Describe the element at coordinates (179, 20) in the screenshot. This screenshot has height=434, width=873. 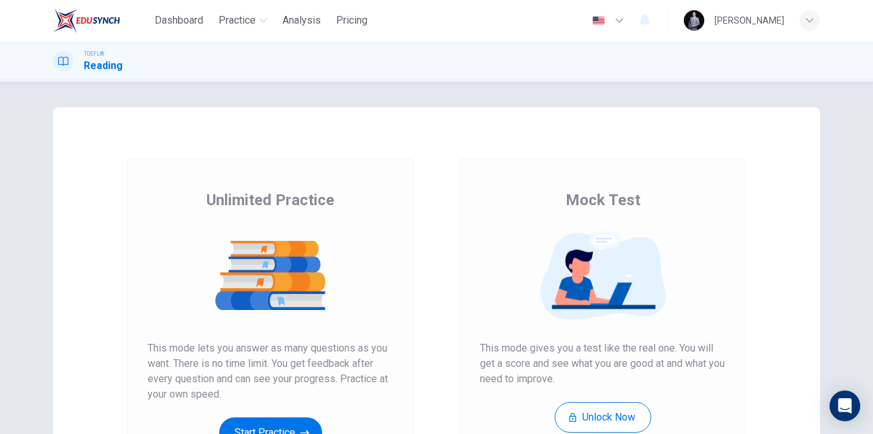
I see `a: Dashboard` at that location.